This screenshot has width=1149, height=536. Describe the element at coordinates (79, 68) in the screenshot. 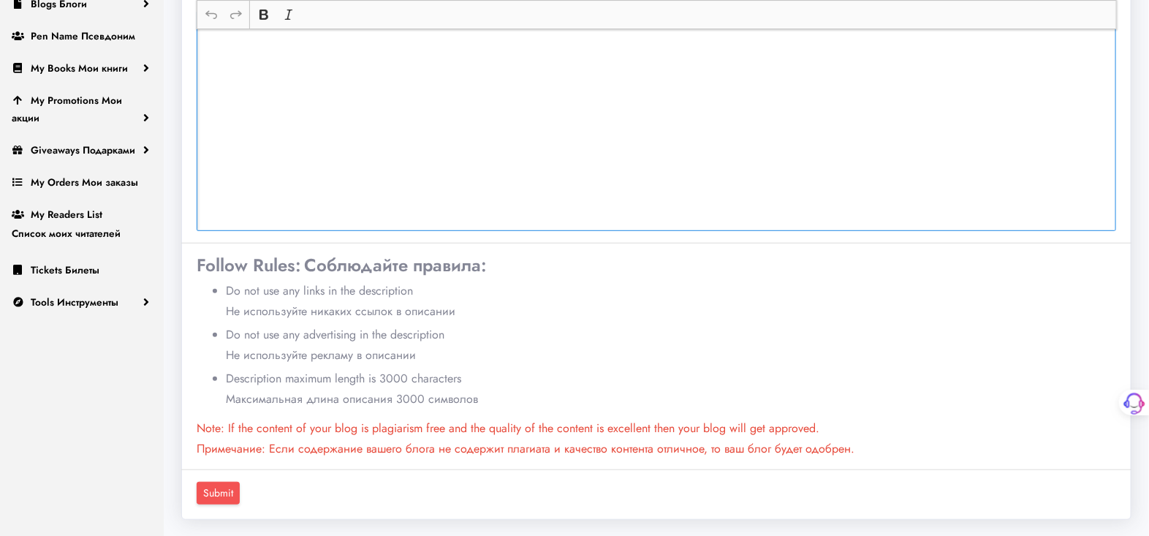

I see `span: My Books` at that location.